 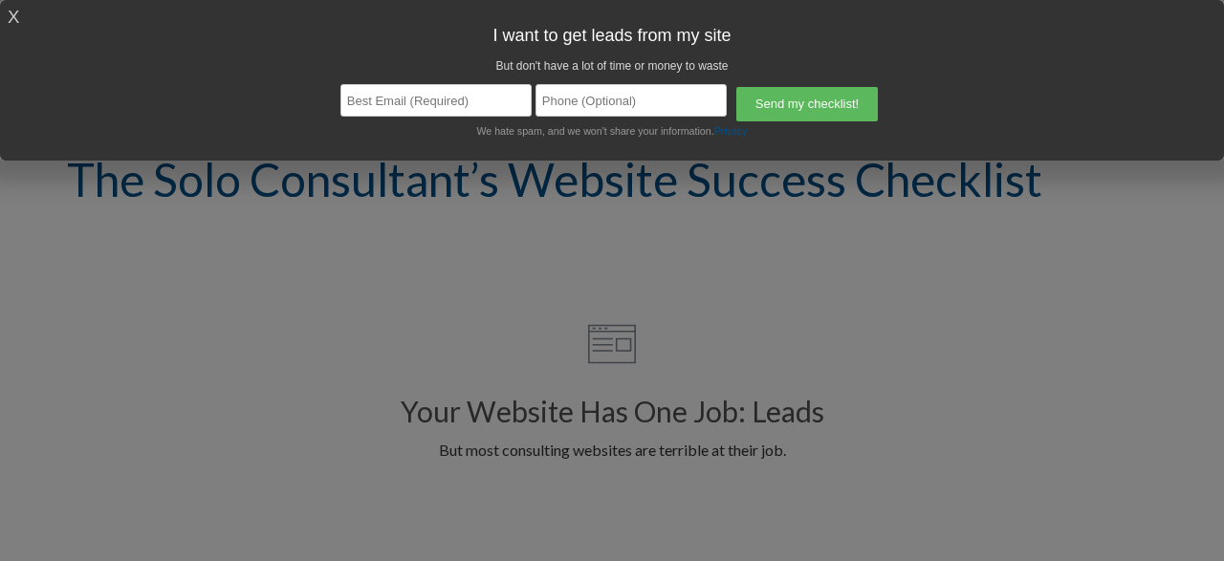 I want to click on input: Best Email (Required), so click(x=436, y=100).